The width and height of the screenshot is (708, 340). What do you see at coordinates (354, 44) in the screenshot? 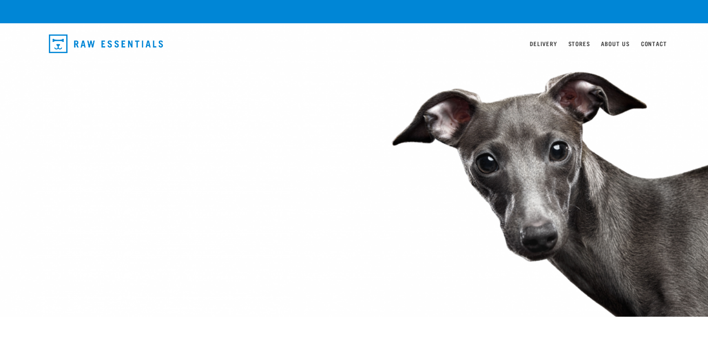
I see `nav: dropdown navigation` at bounding box center [354, 44].